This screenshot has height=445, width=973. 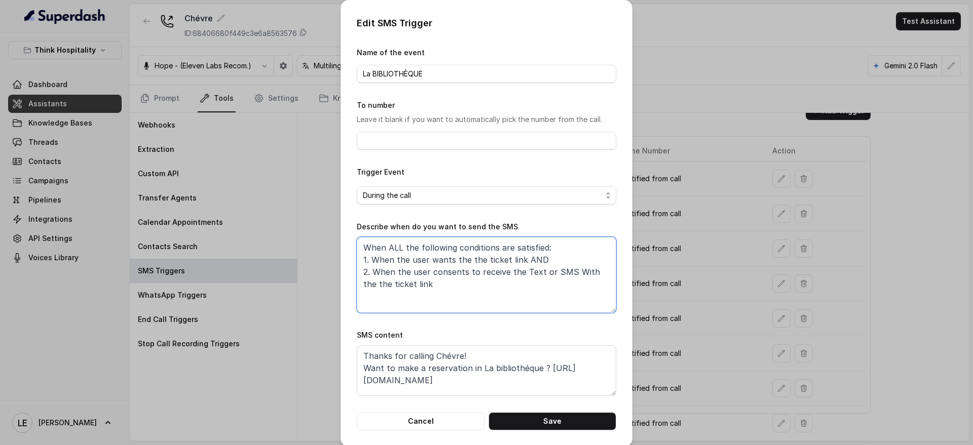 What do you see at coordinates (487, 23) in the screenshot?
I see `p: Edit SMS Trigger` at bounding box center [487, 23].